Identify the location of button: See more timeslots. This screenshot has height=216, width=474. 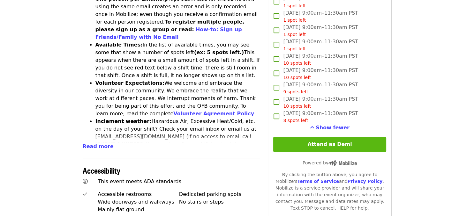
(329, 128).